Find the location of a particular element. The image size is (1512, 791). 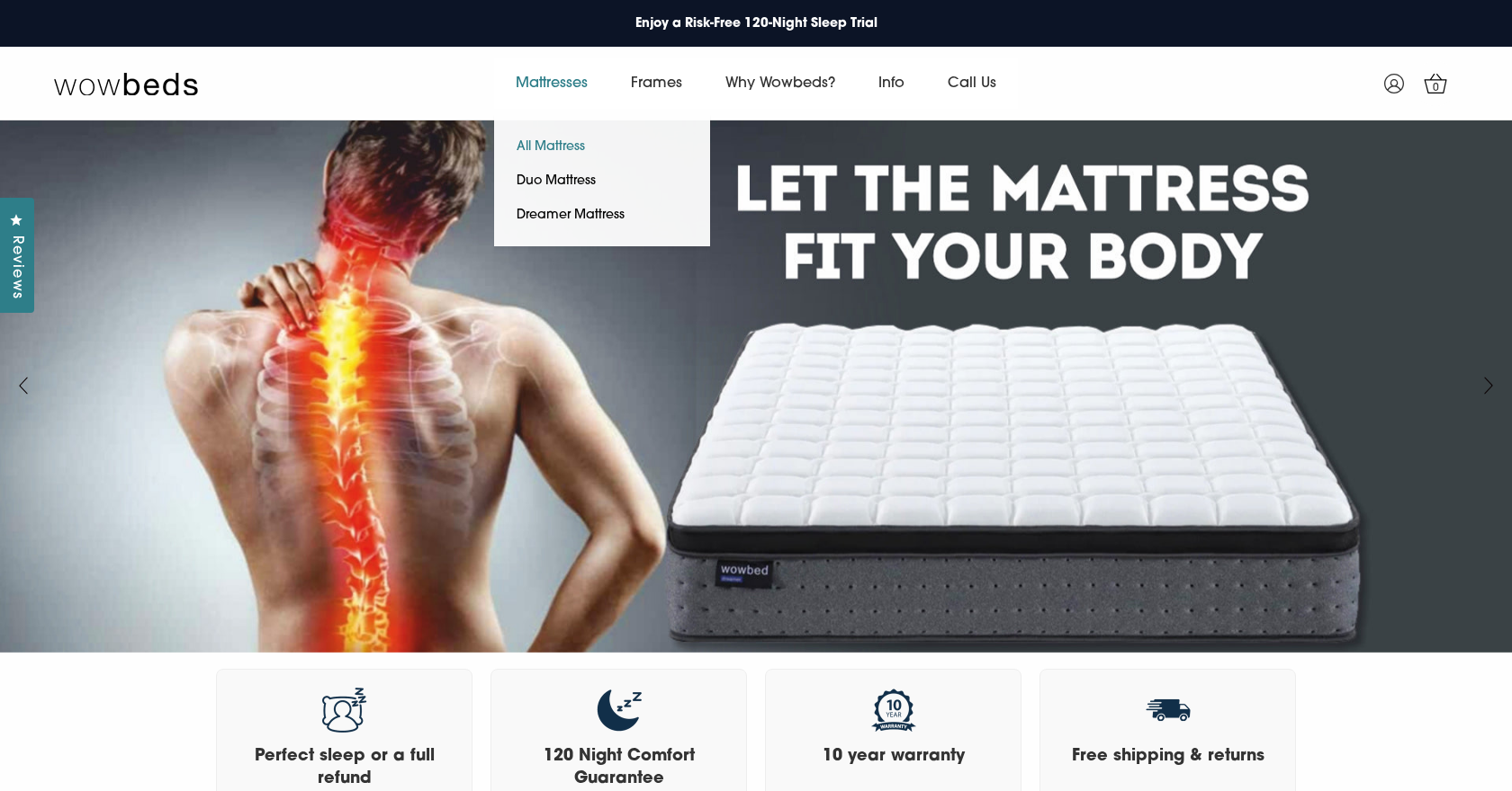

a: 0 is located at coordinates (1435, 84).